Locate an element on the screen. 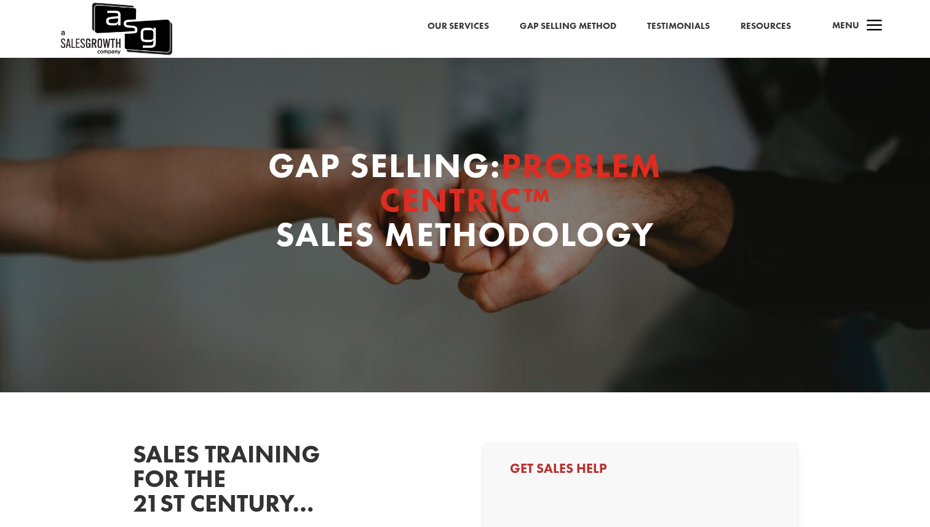  h2: Sales Training for the 21st Century… is located at coordinates (250, 482).